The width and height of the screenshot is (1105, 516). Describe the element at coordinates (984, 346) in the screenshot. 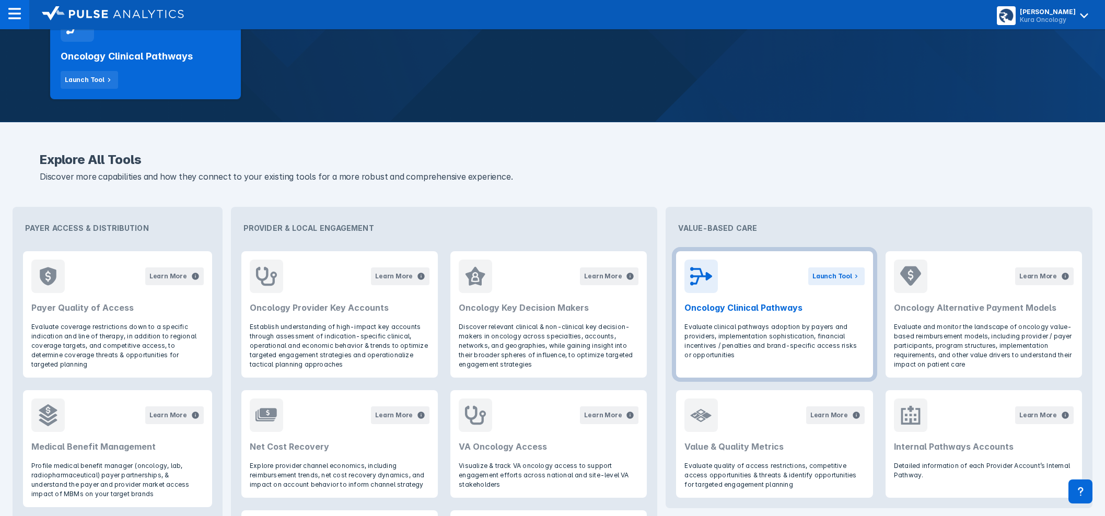

I see `p: Evaluate and monitor the landscape of oncology value-based reimbursement models, including provid...` at that location.